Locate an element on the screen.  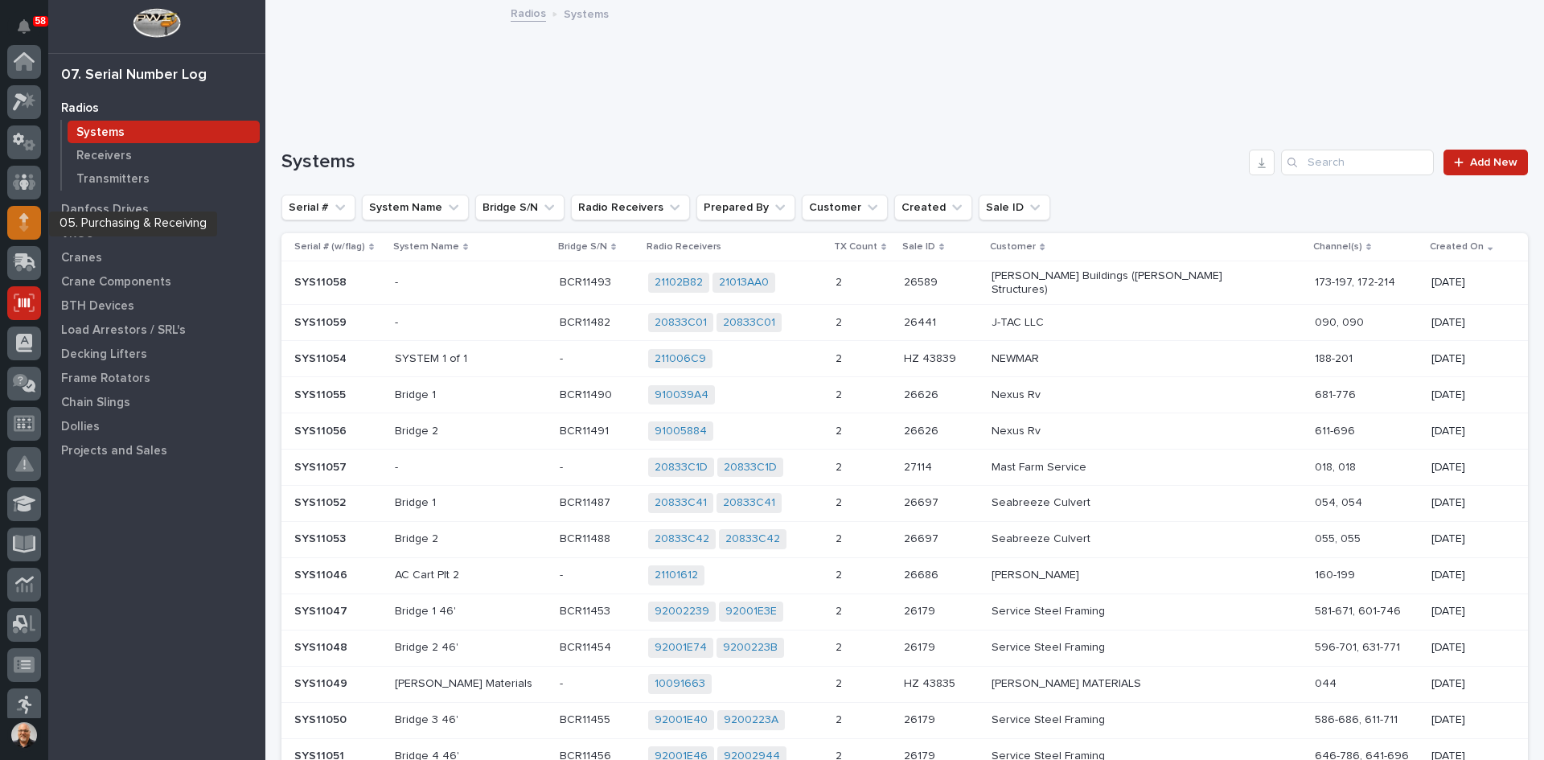
a: 20833C41 is located at coordinates (680, 503).